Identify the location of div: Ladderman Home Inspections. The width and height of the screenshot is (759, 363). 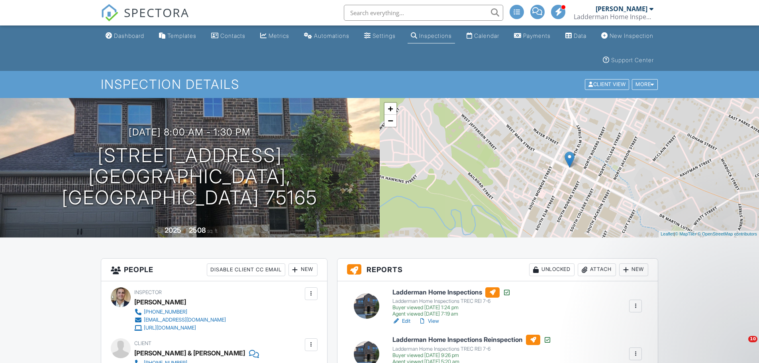
(614, 17).